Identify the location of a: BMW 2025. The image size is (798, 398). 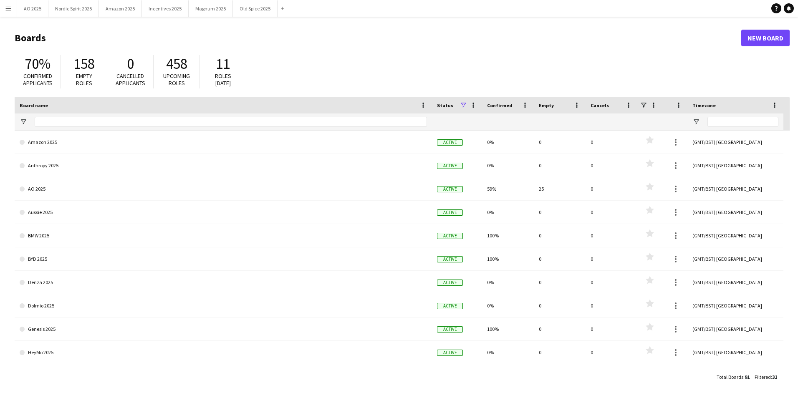
(223, 236).